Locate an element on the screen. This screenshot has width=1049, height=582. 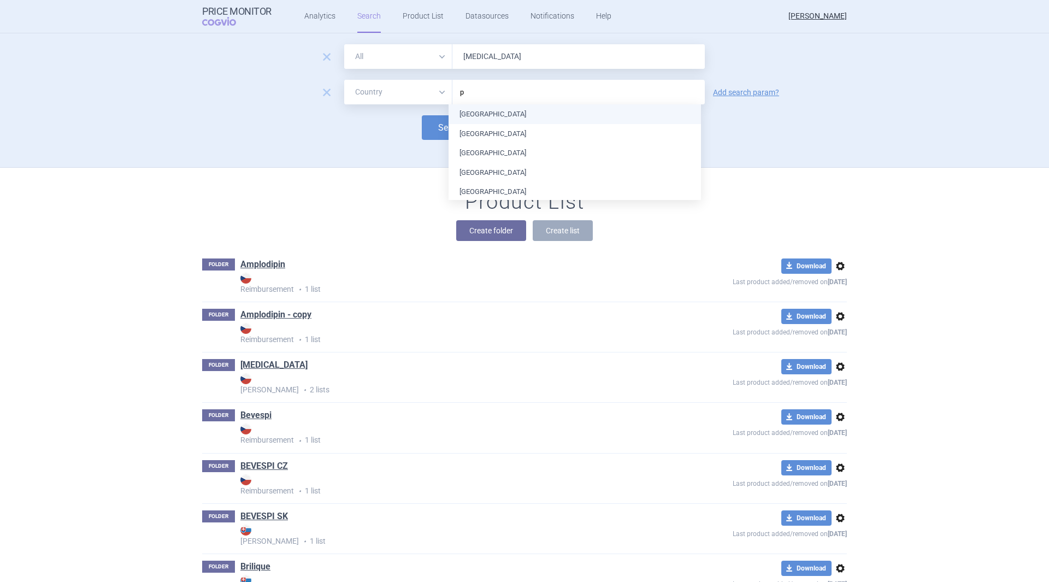
button: Search is located at coordinates (451, 127).